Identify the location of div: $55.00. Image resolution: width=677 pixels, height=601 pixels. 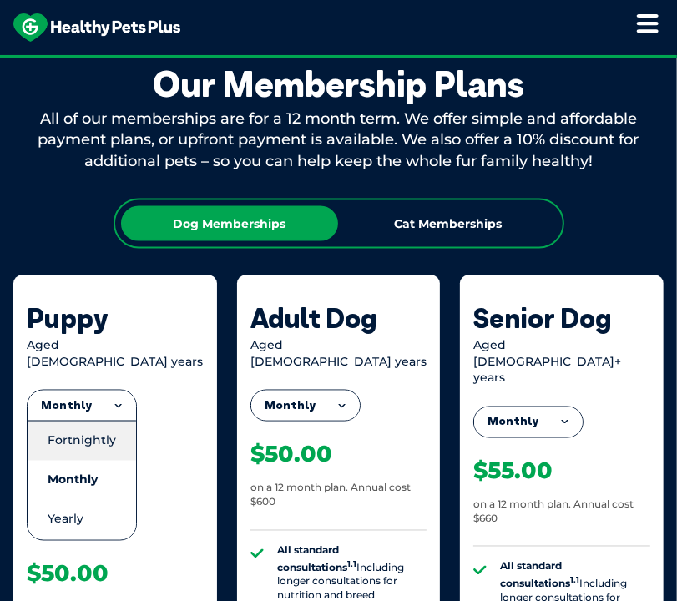
(512, 472).